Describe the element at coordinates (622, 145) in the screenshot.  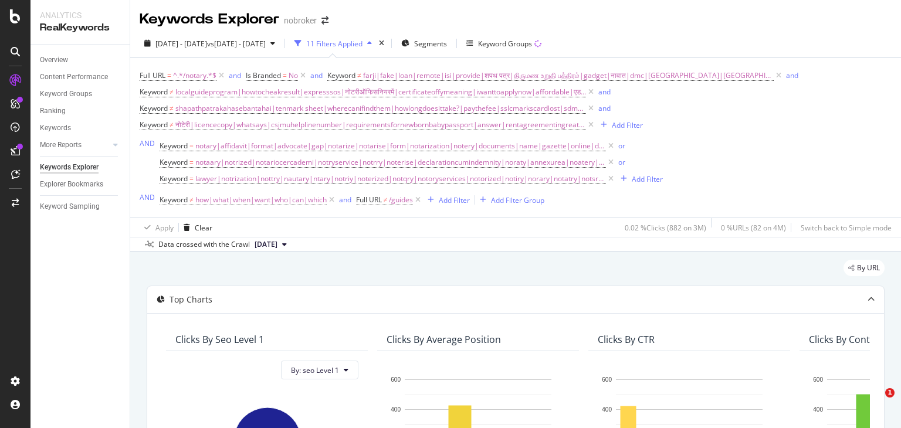
I see `div: or` at that location.